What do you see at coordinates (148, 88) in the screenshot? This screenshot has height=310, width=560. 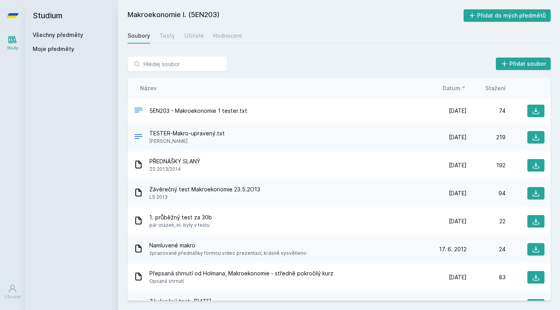 I see `span: Název` at bounding box center [148, 88].